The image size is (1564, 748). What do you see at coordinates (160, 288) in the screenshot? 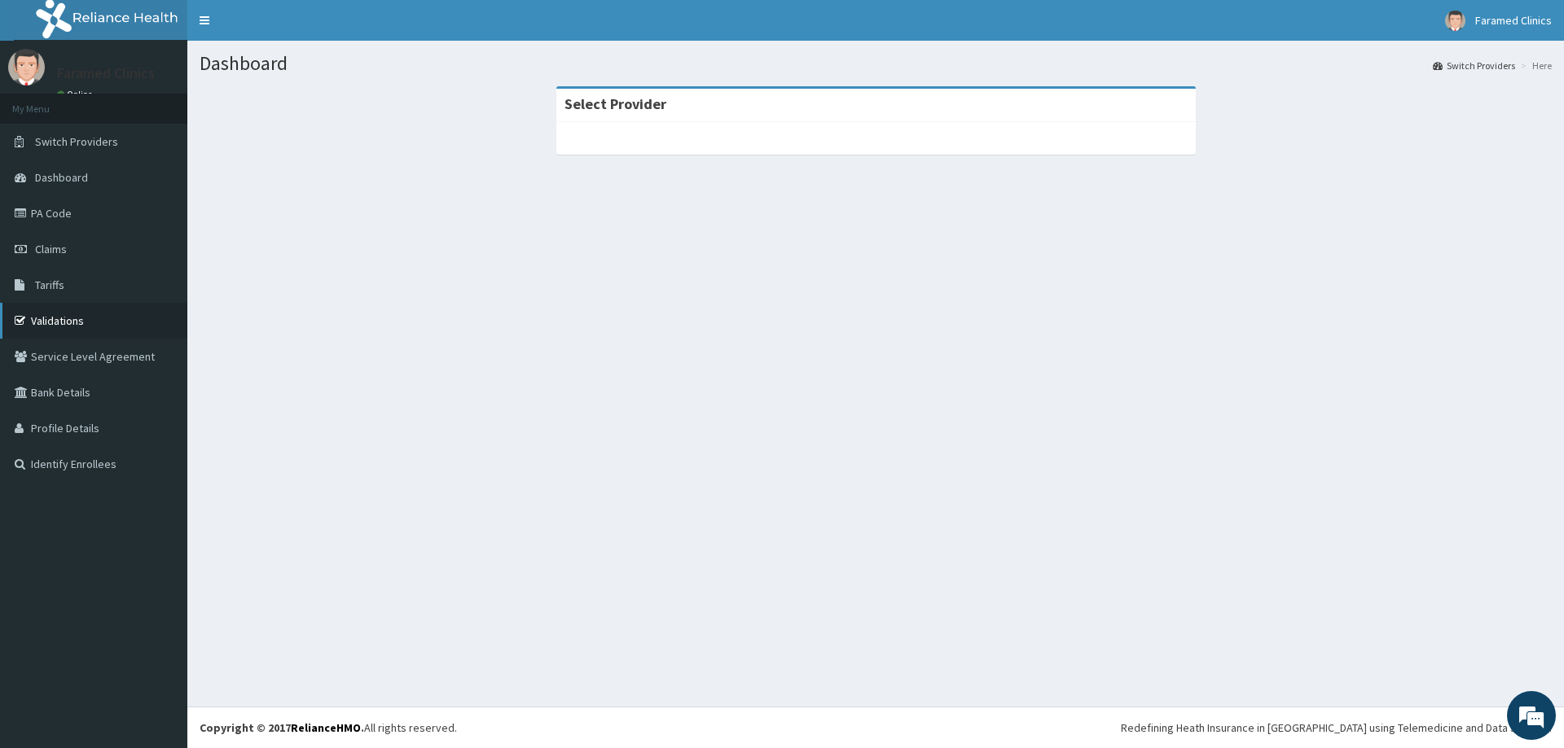
I see `span: We're online!` at bounding box center [160, 288].